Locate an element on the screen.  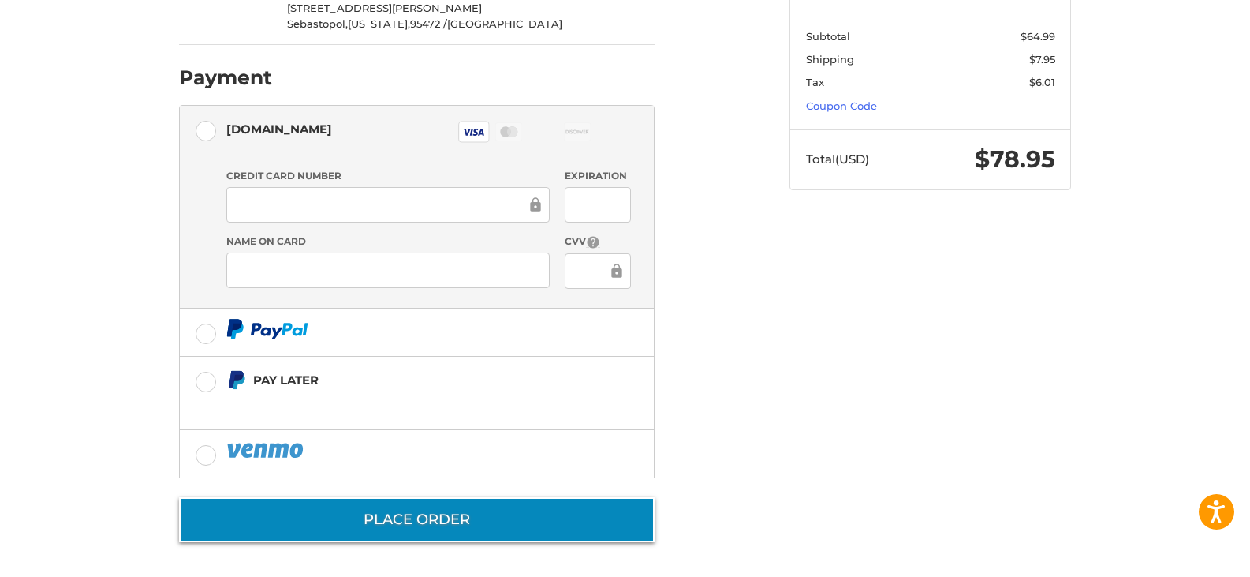
span: 95472 / is located at coordinates (428, 24).